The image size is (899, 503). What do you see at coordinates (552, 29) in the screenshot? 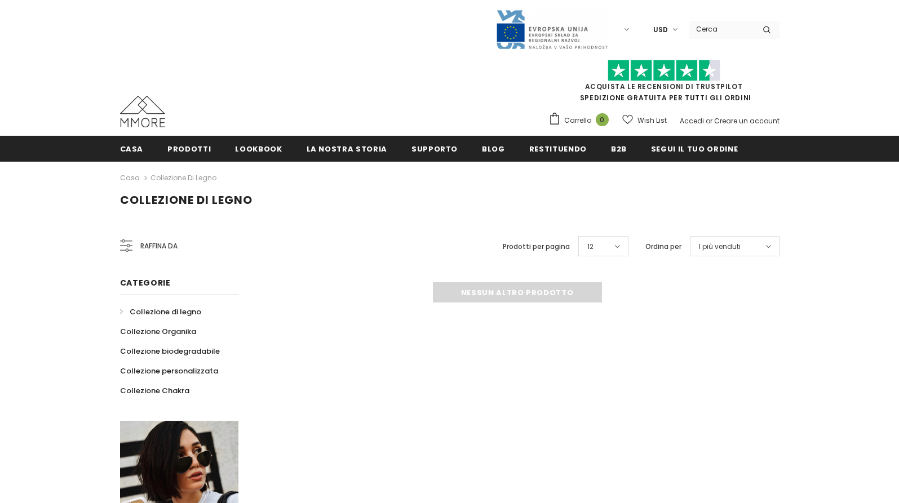
I see `a: Javni Razpis` at bounding box center [552, 29].